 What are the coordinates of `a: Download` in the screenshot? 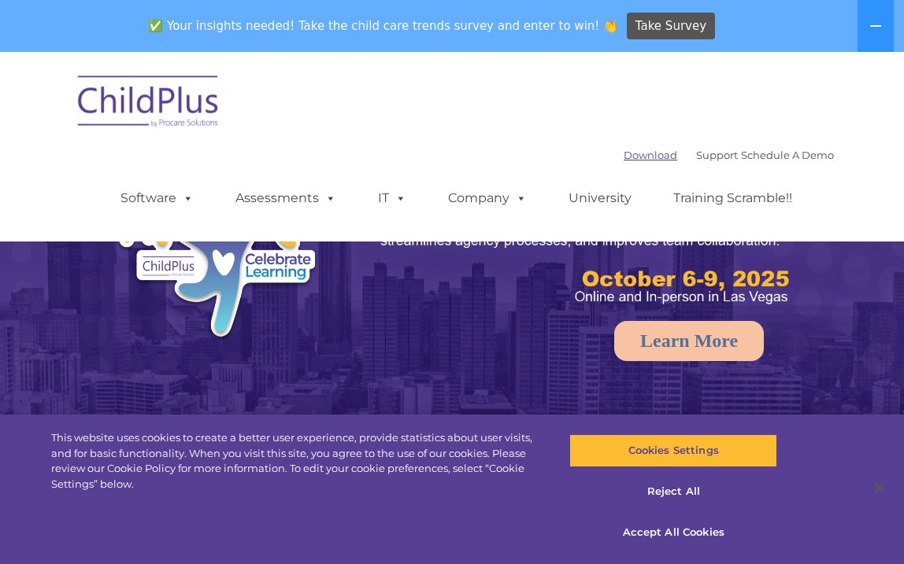 It's located at (650, 155).